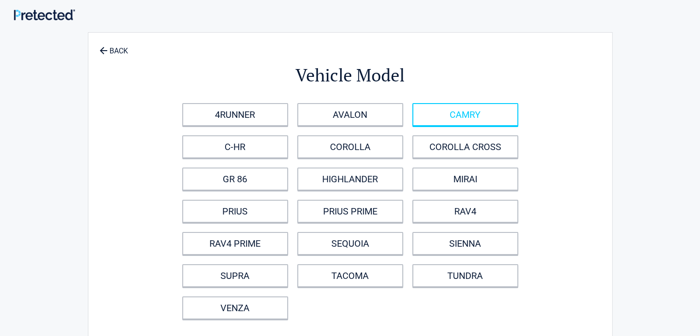 The width and height of the screenshot is (700, 336). Describe the element at coordinates (466, 179) in the screenshot. I see `a: MIRAI` at that location.